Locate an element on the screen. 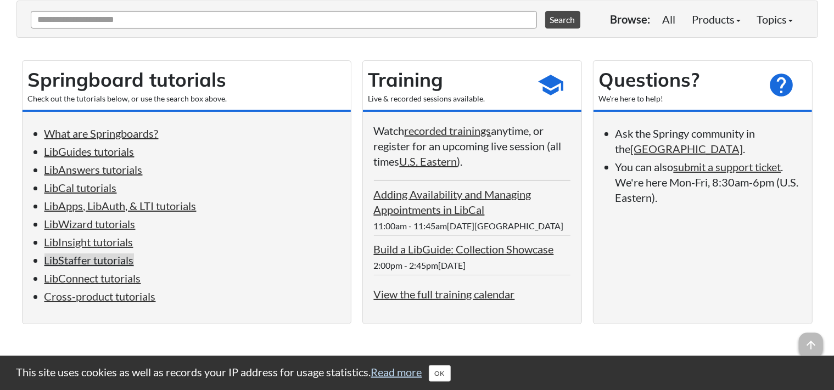 This screenshot has height=390, width=834. button: Close is located at coordinates (440, 374).